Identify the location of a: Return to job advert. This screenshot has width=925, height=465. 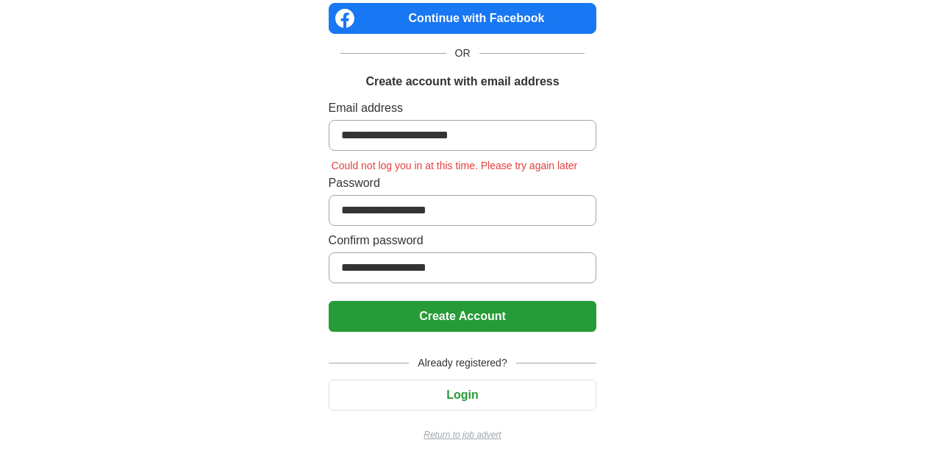
(462, 434).